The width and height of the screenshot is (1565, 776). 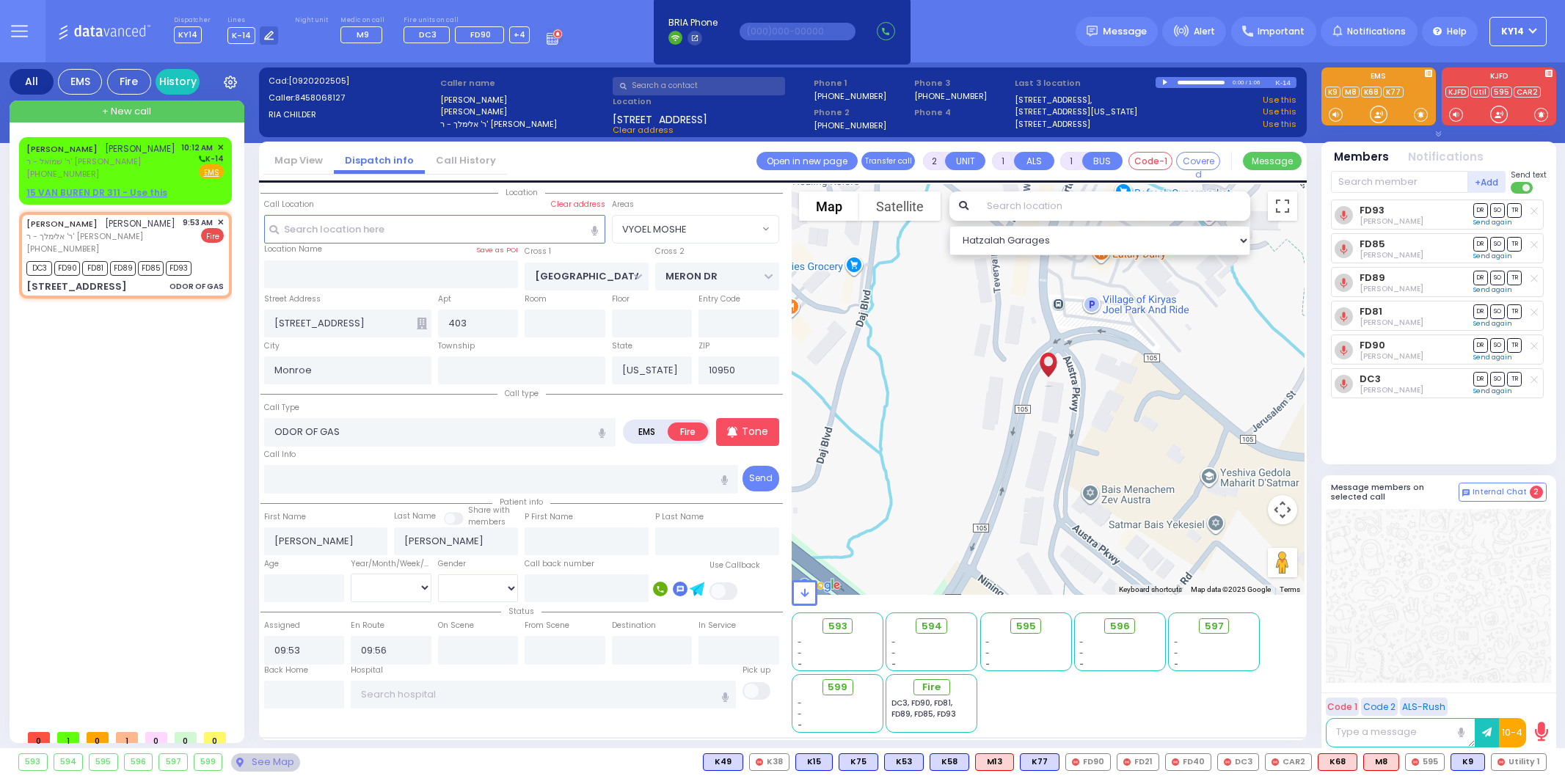 What do you see at coordinates (33, 762) in the screenshot?
I see `div: 593` at bounding box center [33, 762].